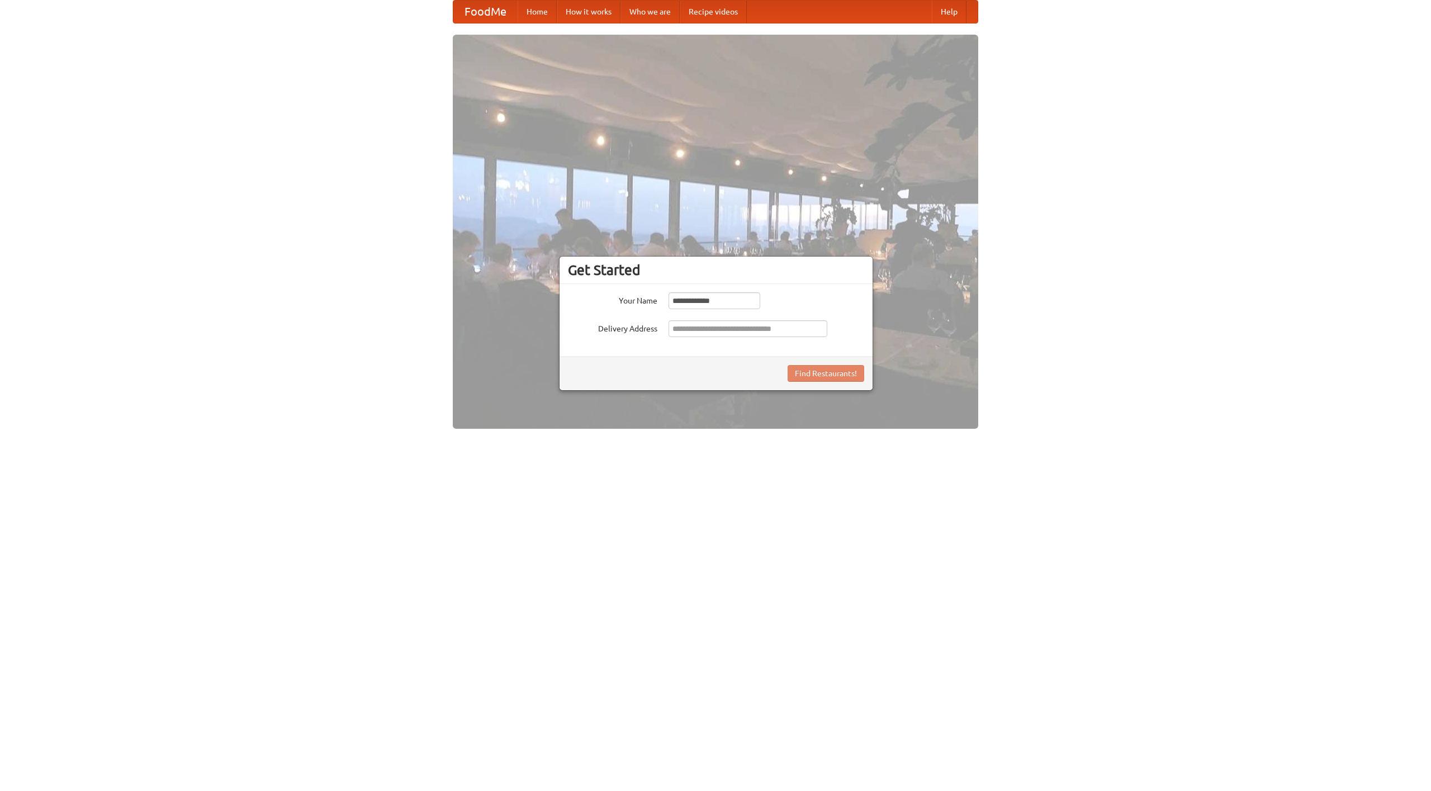 Image resolution: width=1431 pixels, height=791 pixels. I want to click on a: Home, so click(537, 12).